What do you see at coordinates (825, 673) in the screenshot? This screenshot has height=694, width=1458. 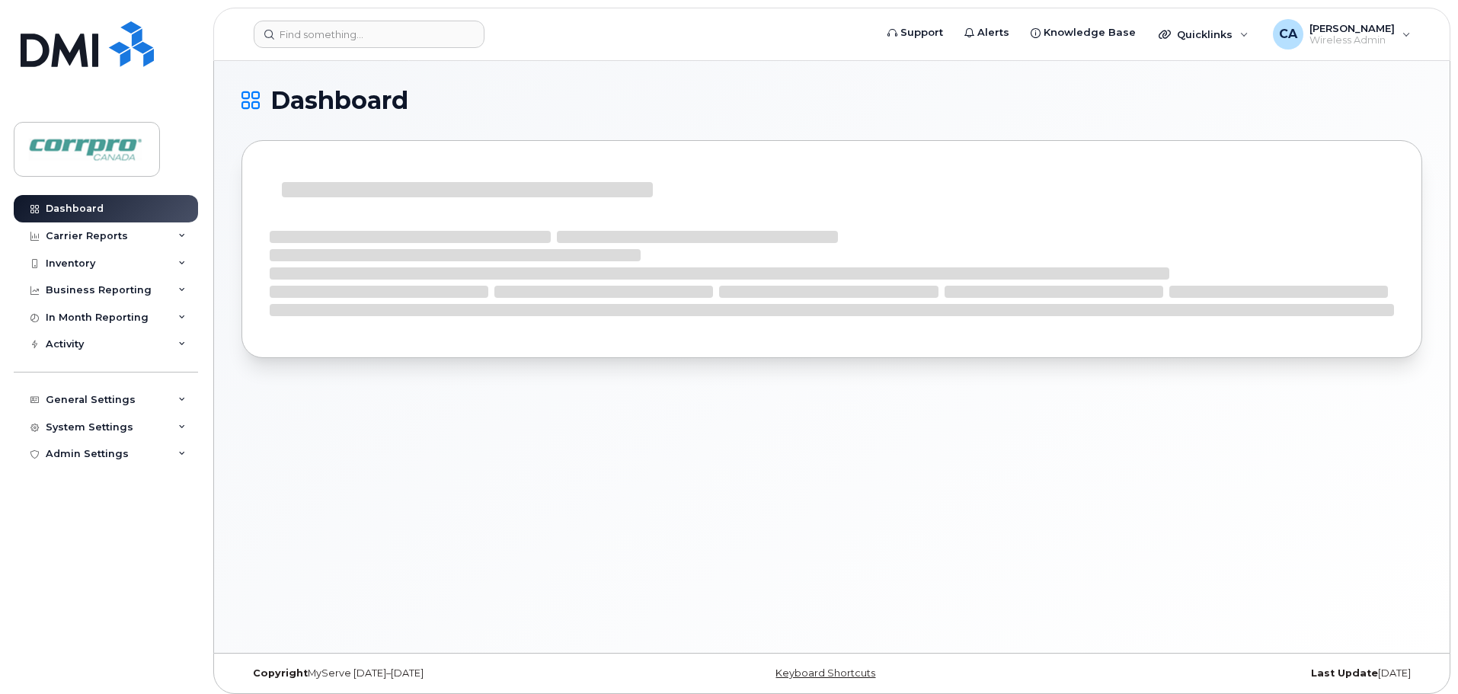 I see `a: Keyboard Shortcuts` at bounding box center [825, 673].